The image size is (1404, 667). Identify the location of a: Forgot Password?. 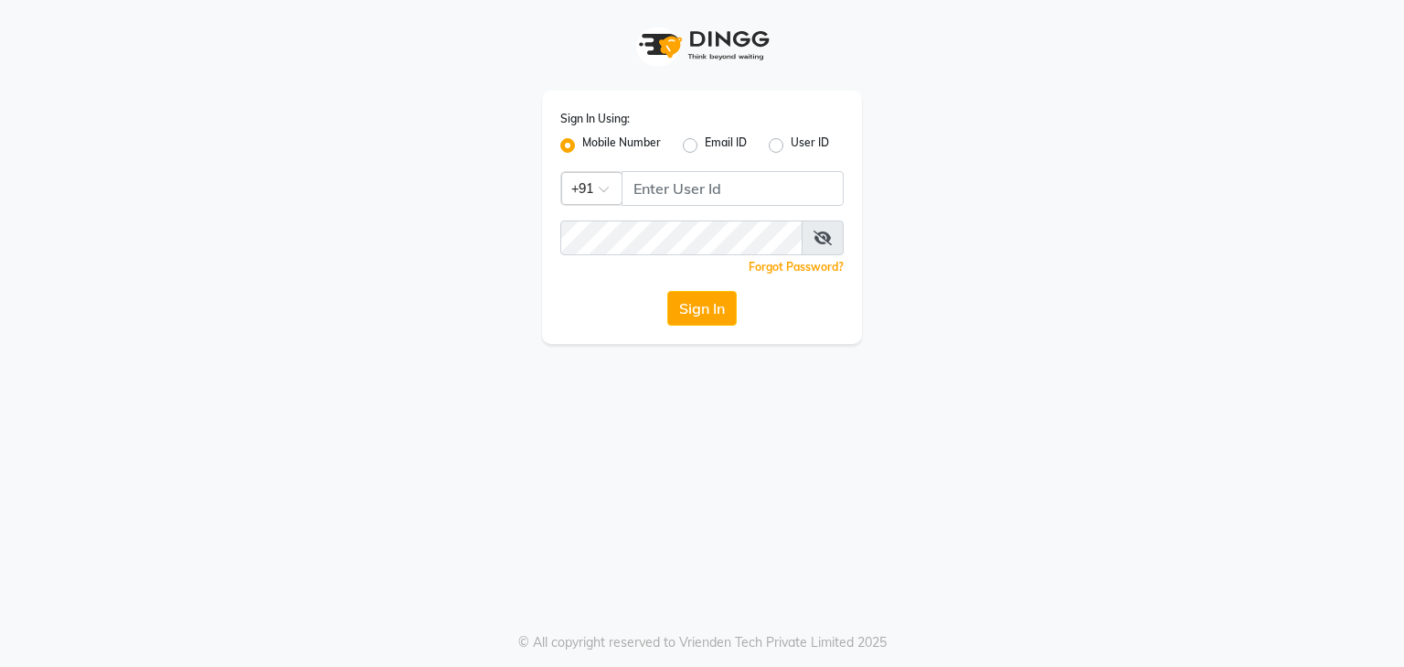
(796, 266).